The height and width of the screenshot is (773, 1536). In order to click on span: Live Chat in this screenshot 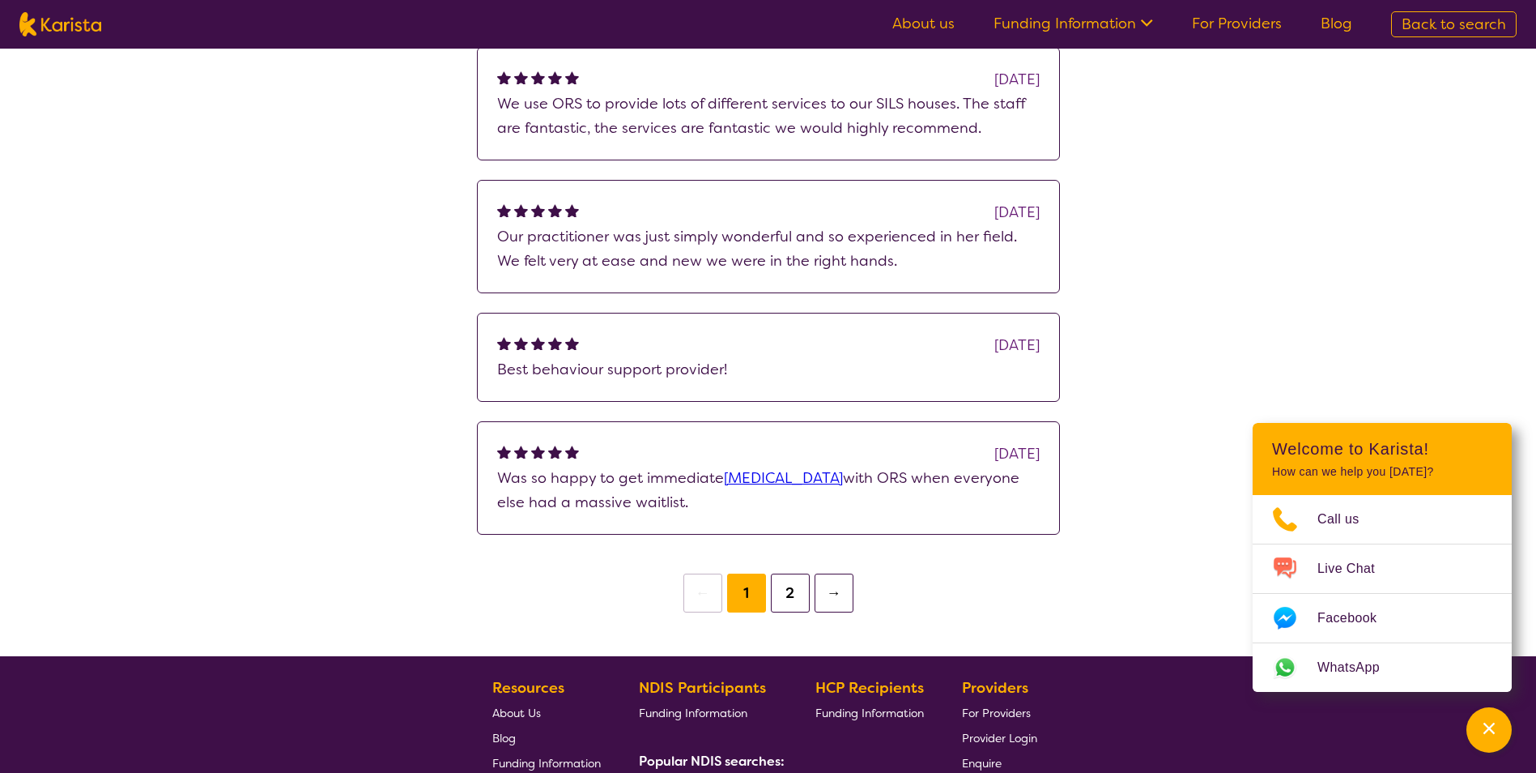, I will do `click(1356, 568)`.